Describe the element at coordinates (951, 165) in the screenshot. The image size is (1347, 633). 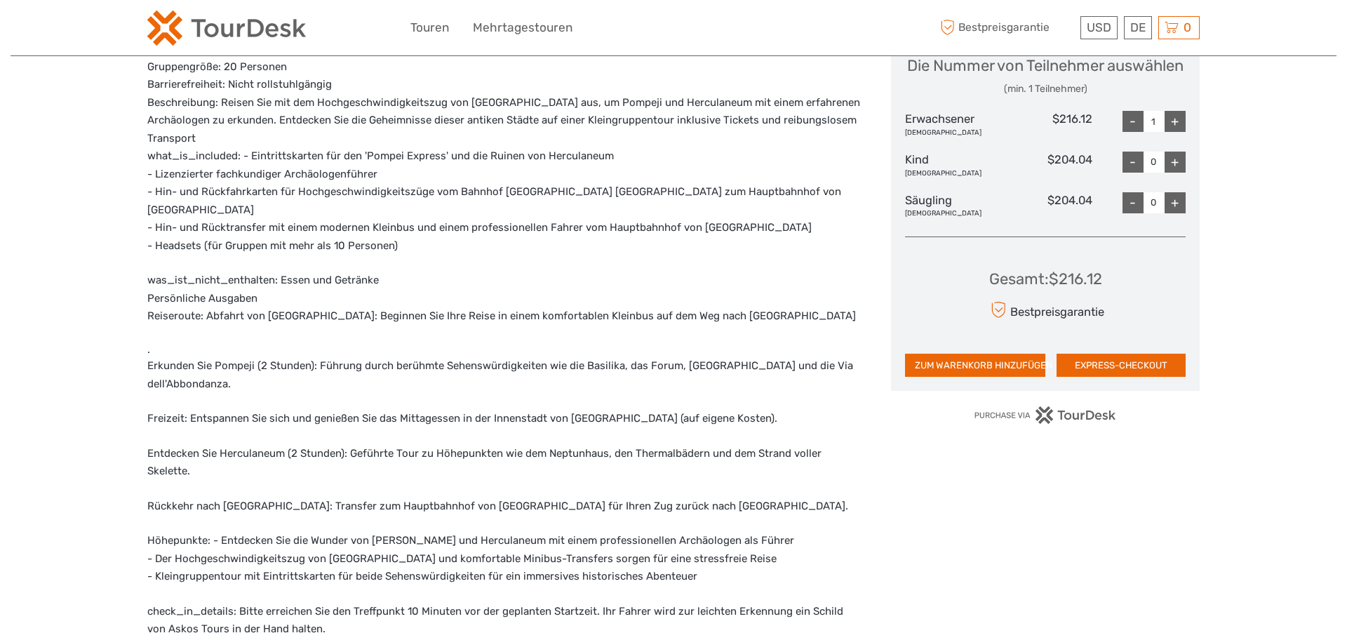
I see `div: Kind` at that location.